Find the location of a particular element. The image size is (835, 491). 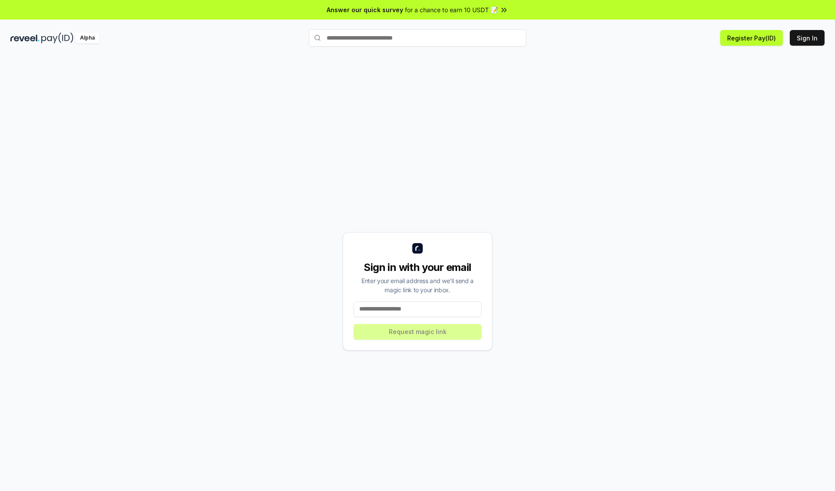

img: pay_id is located at coordinates (57, 38).